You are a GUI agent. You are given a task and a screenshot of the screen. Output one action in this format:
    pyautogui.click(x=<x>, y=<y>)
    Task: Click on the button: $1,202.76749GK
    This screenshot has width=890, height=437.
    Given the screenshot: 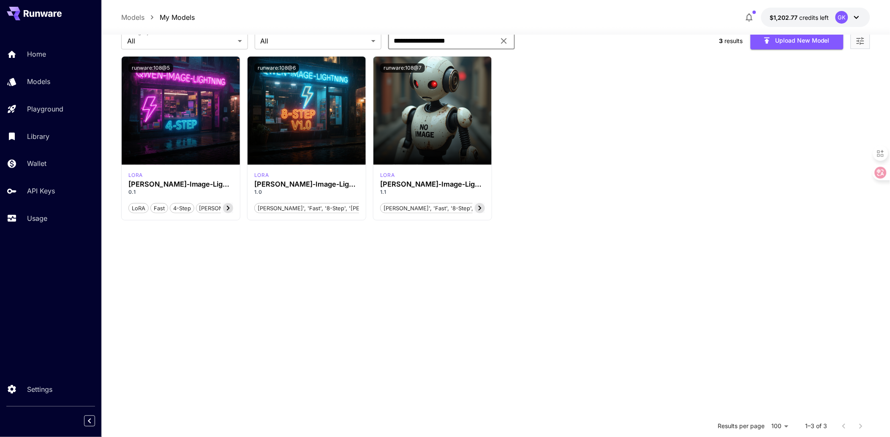 What is the action you would take?
    pyautogui.click(x=816, y=17)
    